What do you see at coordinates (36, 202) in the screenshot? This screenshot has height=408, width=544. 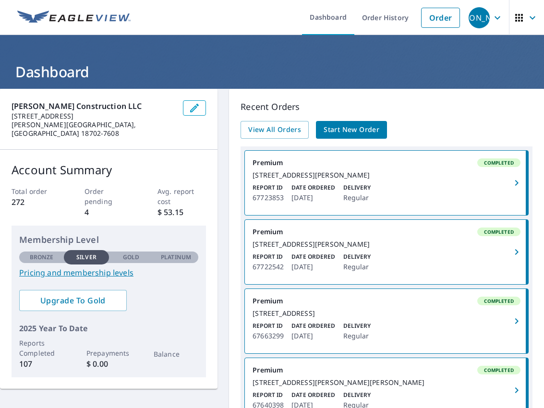 I see `p: 272` at bounding box center [36, 202].